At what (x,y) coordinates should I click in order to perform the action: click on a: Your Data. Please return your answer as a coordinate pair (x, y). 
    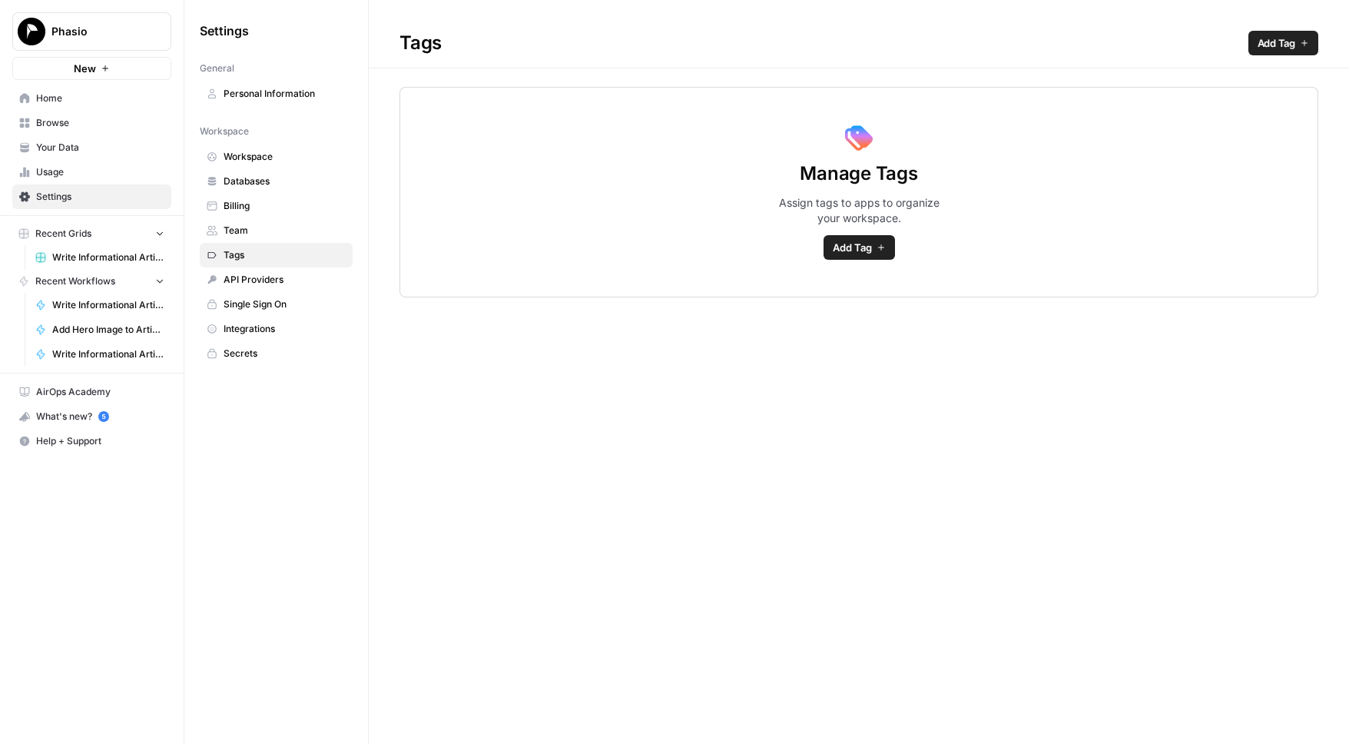
    Looking at the image, I should click on (91, 148).